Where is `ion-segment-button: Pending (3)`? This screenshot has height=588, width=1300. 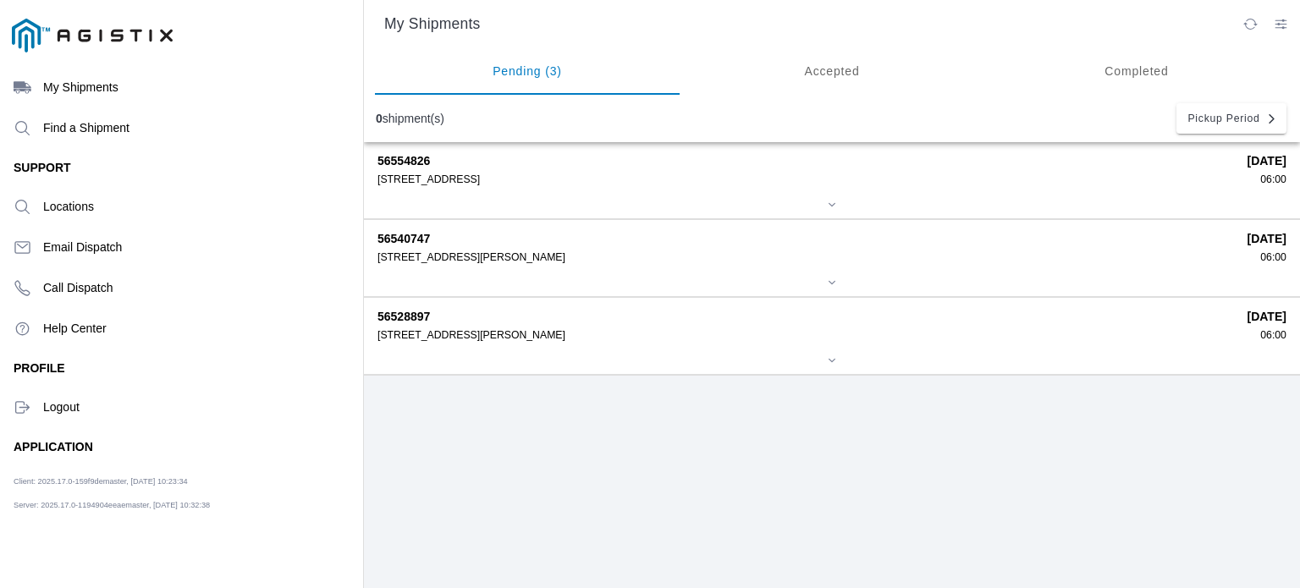 ion-segment-button: Pending (3) is located at coordinates (527, 71).